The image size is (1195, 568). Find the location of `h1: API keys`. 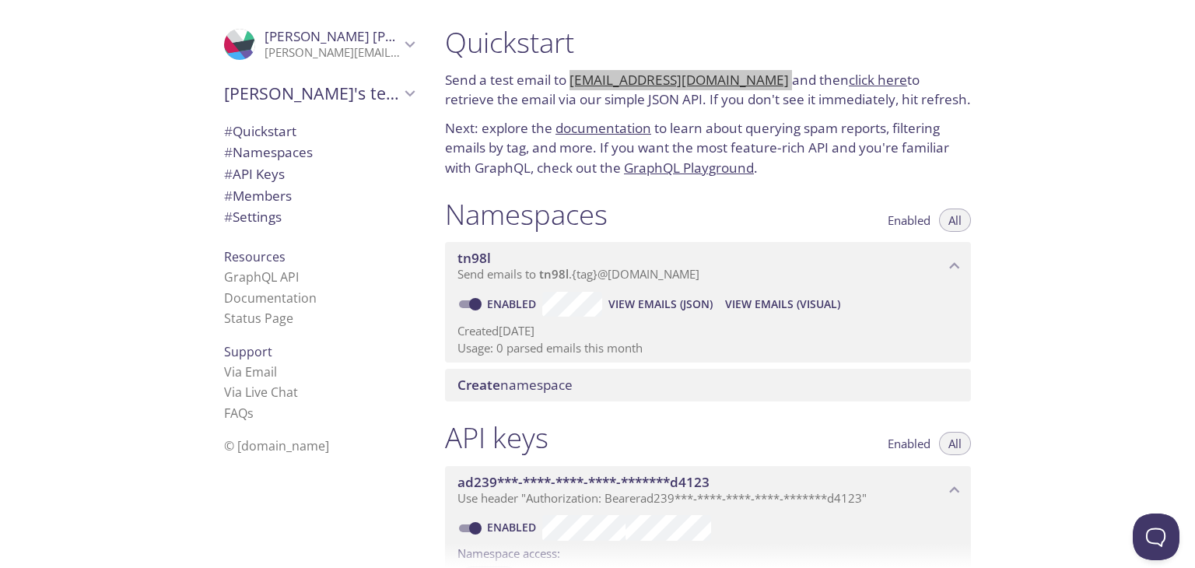

h1: API keys is located at coordinates (496, 437).